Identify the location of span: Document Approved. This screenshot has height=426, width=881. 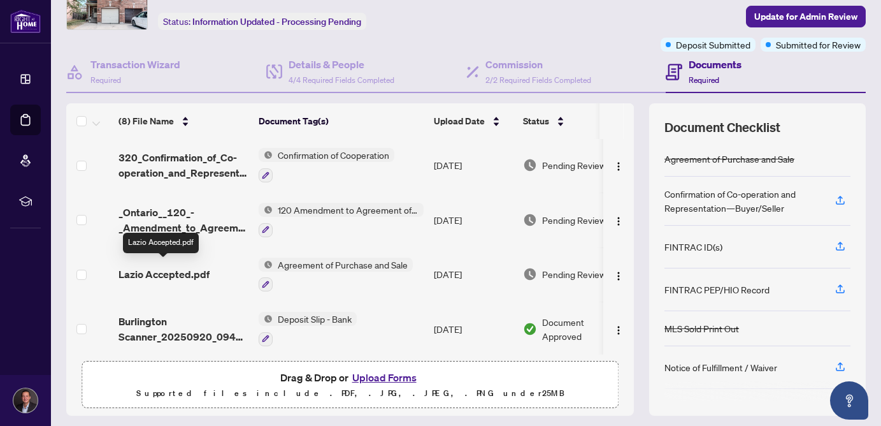
(582, 329).